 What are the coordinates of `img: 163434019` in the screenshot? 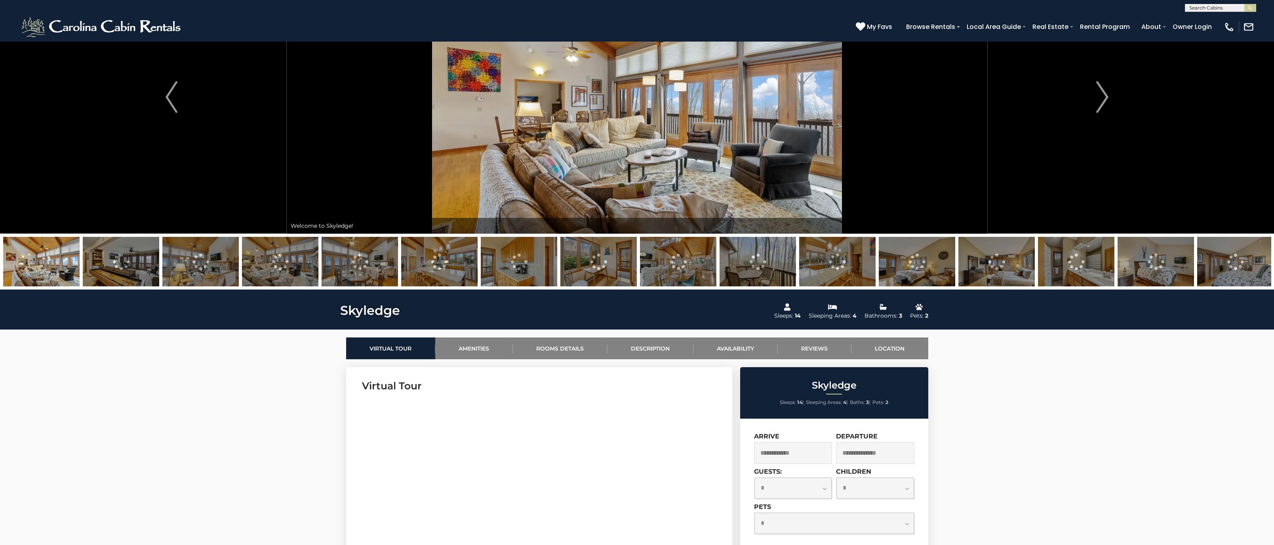 It's located at (1076, 261).